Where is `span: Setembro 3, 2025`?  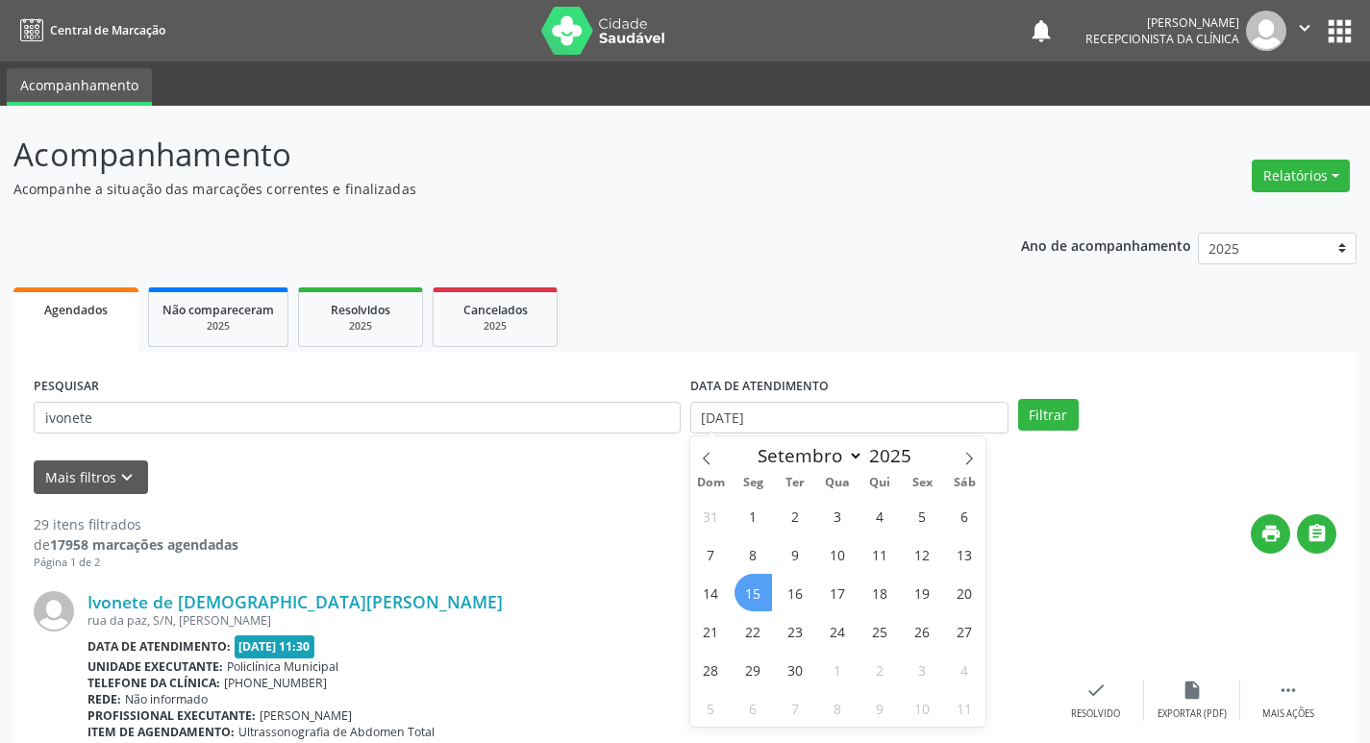 span: Setembro 3, 2025 is located at coordinates (838, 515).